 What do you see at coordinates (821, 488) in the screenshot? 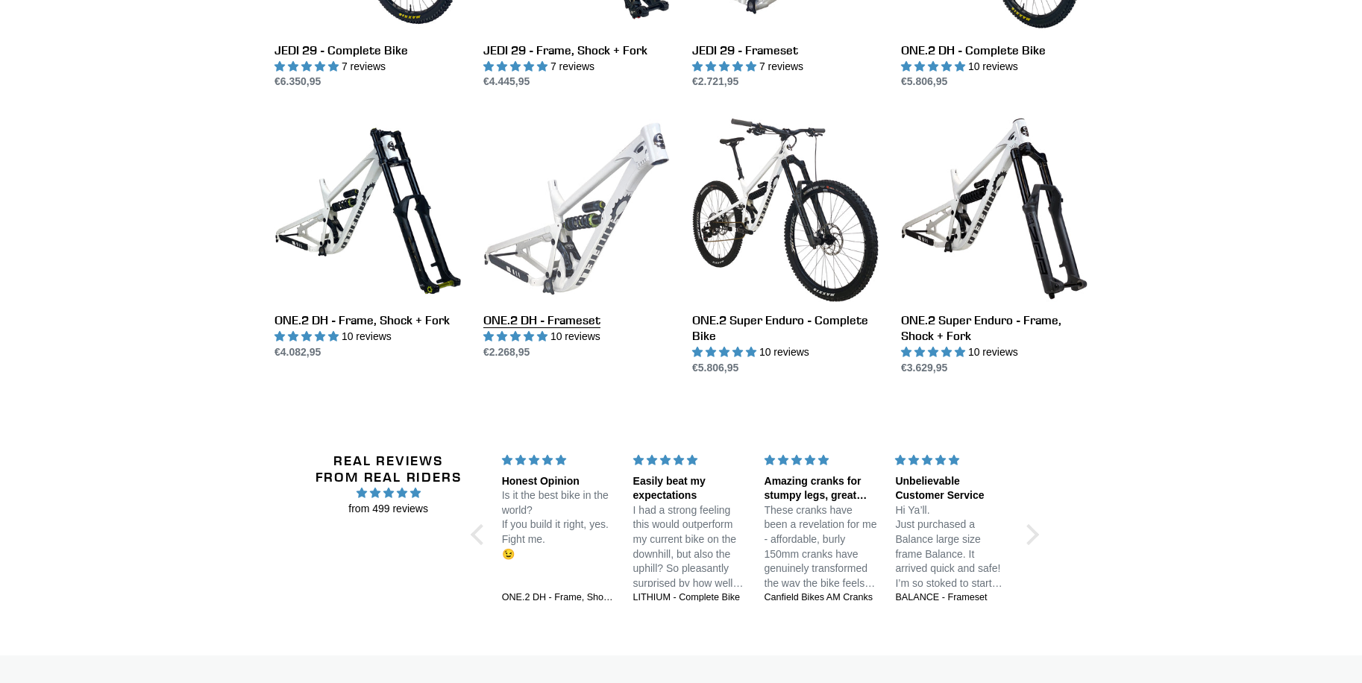
I see `div: Amazing cranks for stumpy legs, great customer service too` at bounding box center [821, 488].